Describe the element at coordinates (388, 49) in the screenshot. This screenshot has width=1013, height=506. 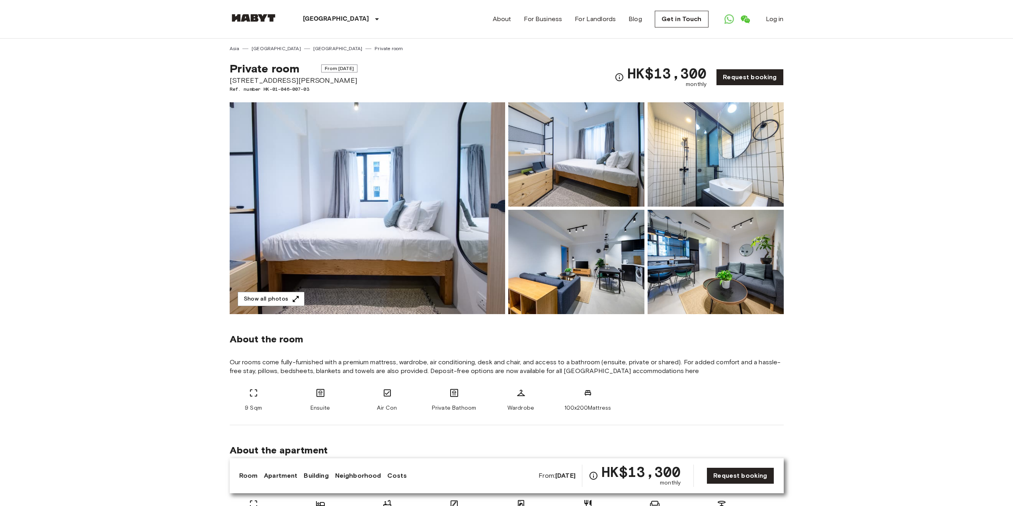
I see `a: Private room` at that location.